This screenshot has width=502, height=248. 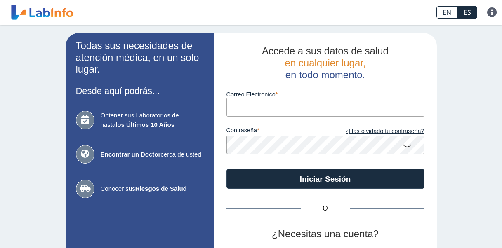 I want to click on h2: Todas sus necesidades de atención médica, en un solo lugar., so click(x=140, y=58).